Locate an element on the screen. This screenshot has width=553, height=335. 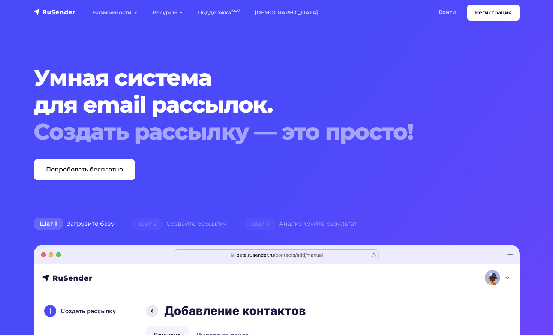
a: Возможности is located at coordinates (115, 12).